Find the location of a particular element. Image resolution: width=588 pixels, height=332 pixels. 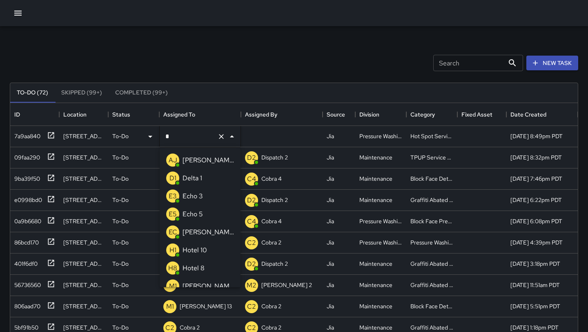

div: 9/23/2025, 3:18pm PDT is located at coordinates (535, 263).